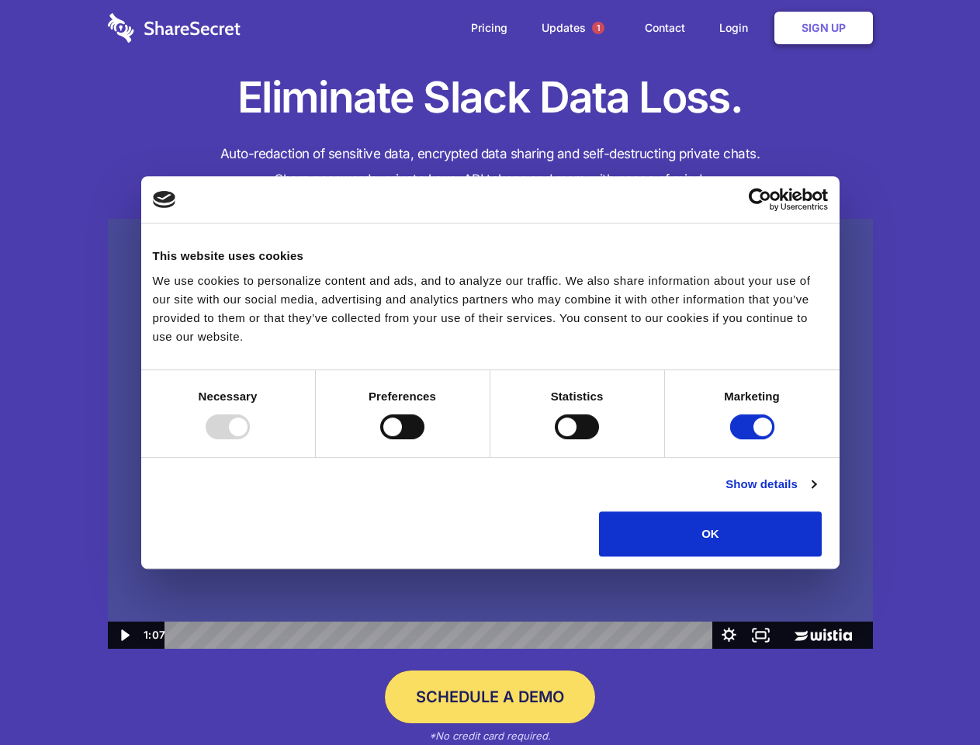  Describe the element at coordinates (760, 200) in the screenshot. I see `a: Usercentrics Cookiebot - opens in a new window` at that location.